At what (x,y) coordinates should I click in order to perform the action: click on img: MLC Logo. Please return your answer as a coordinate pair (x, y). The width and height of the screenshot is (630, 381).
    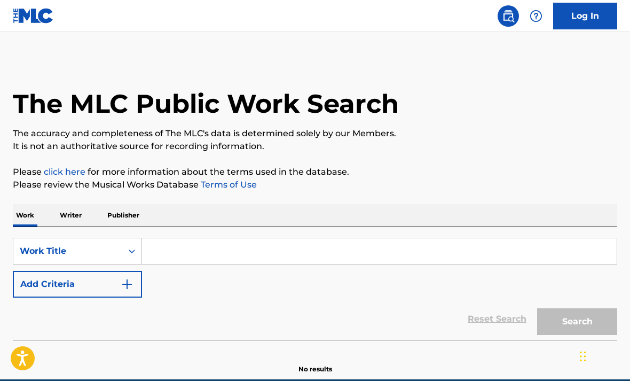
    Looking at the image, I should click on (33, 15).